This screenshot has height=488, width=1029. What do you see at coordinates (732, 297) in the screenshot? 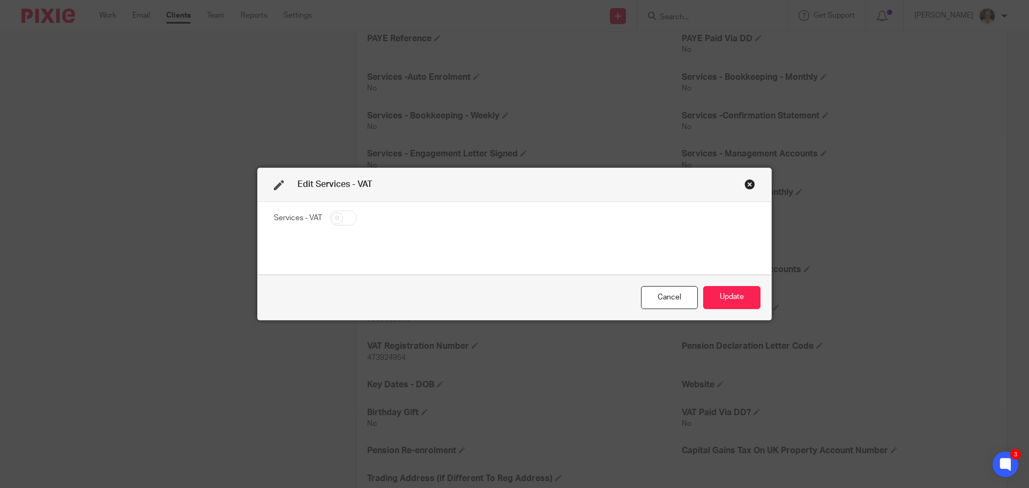
I see `button: Update` at bounding box center [732, 297].